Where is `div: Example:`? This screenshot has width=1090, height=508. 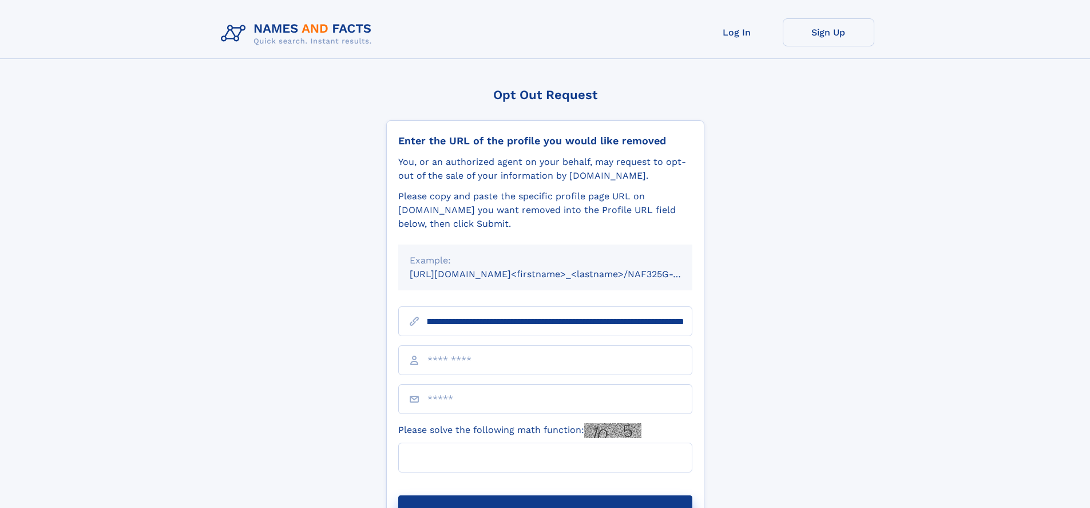 div: Example: is located at coordinates (545, 260).